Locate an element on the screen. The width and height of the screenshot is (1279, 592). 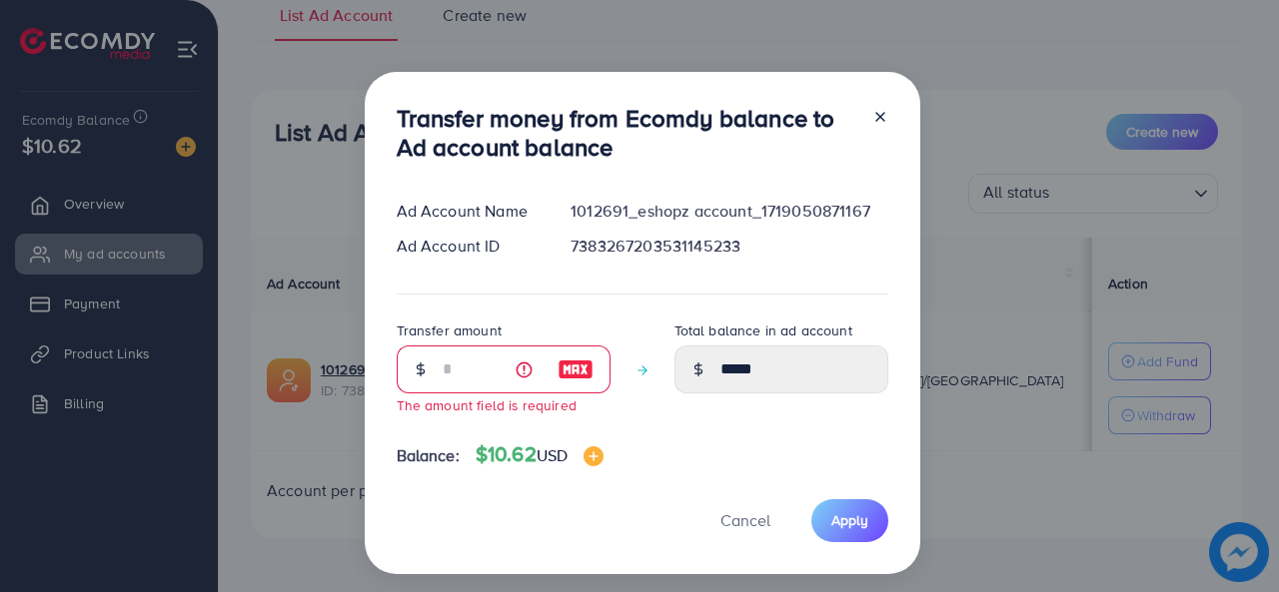
button: Apply is located at coordinates (849, 520).